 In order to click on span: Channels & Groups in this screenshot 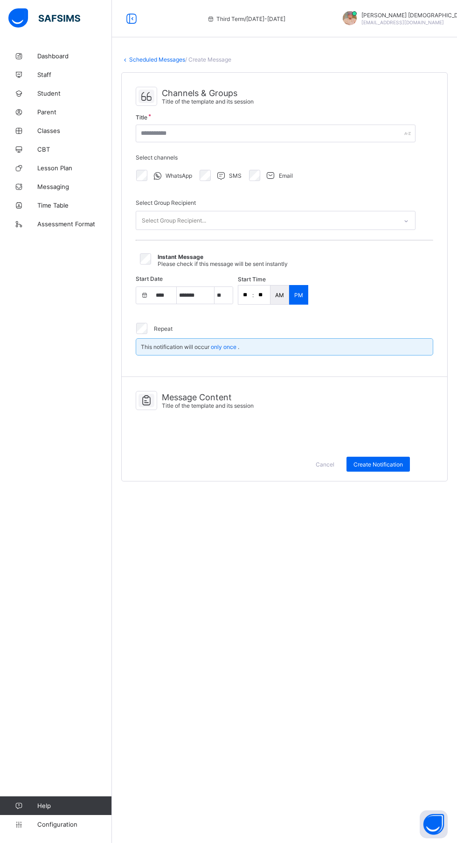, I will do `click(208, 93)`.